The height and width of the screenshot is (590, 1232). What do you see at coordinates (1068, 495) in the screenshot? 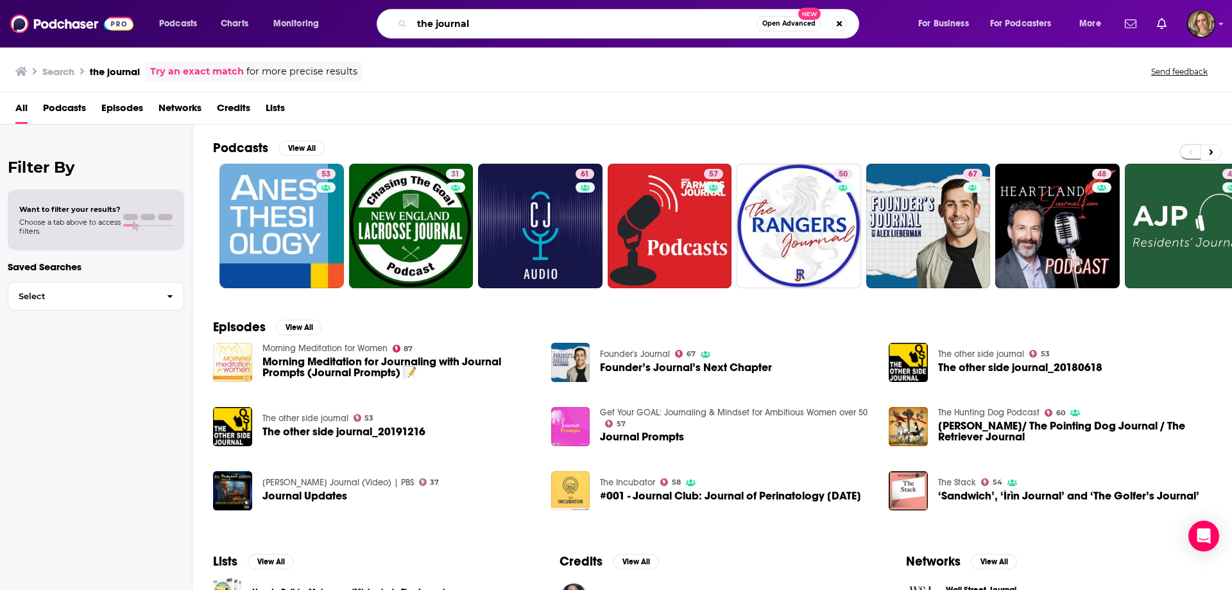
I see `span: ‘Sandwich’, ‘Ìrìn Journal’ and ‘The Golfer’s Journal’` at bounding box center [1068, 495].